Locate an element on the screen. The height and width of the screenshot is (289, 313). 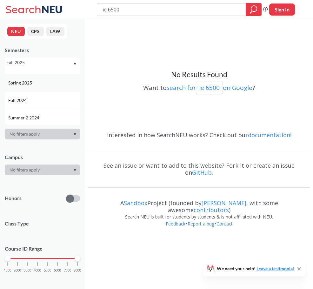
span: Summer 2 2024 is located at coordinates (24, 118).